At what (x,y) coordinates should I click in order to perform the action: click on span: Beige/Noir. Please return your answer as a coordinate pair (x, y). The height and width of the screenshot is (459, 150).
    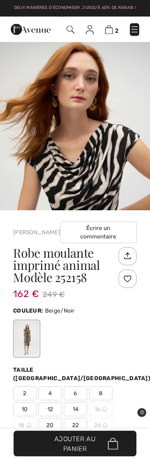
    Looking at the image, I should click on (60, 311).